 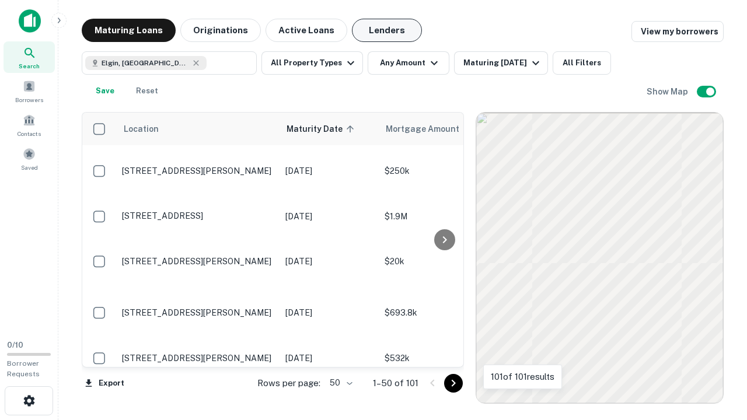 What do you see at coordinates (29, 159) in the screenshot?
I see `div: Saved` at bounding box center [29, 159].